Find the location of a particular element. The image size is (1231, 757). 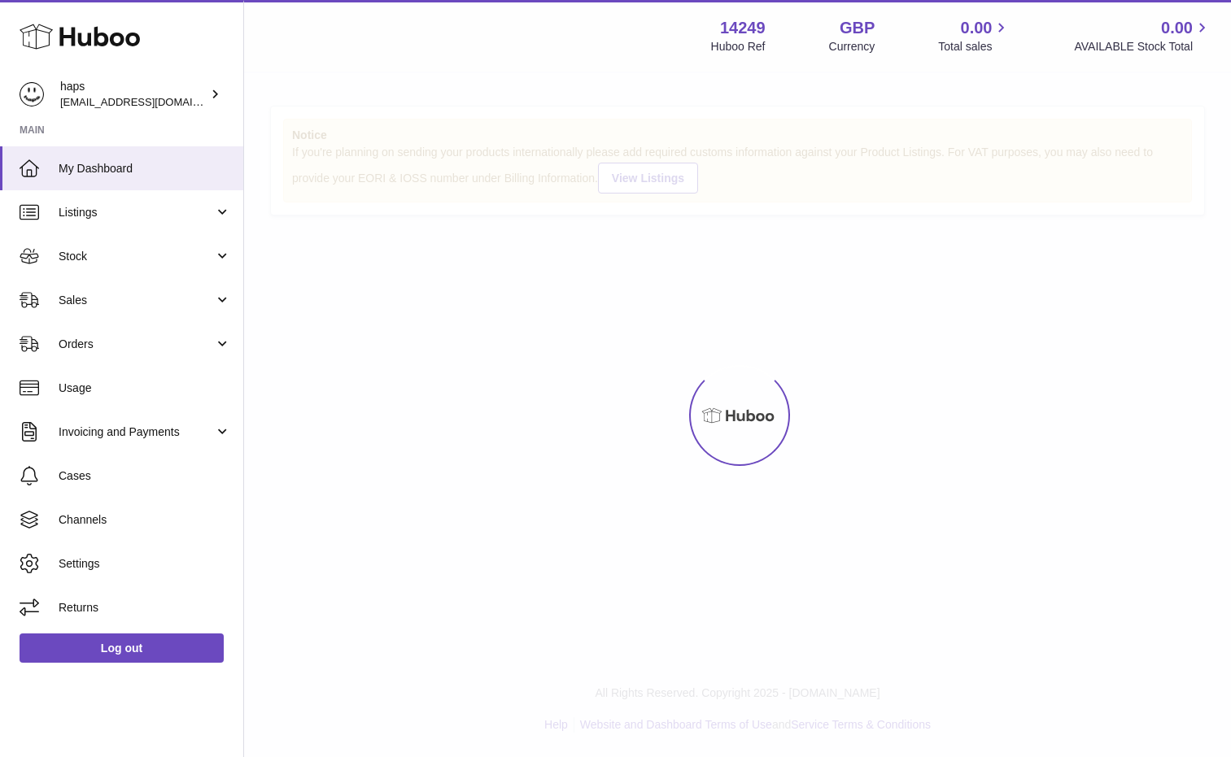

span: Orders is located at coordinates (136, 344).